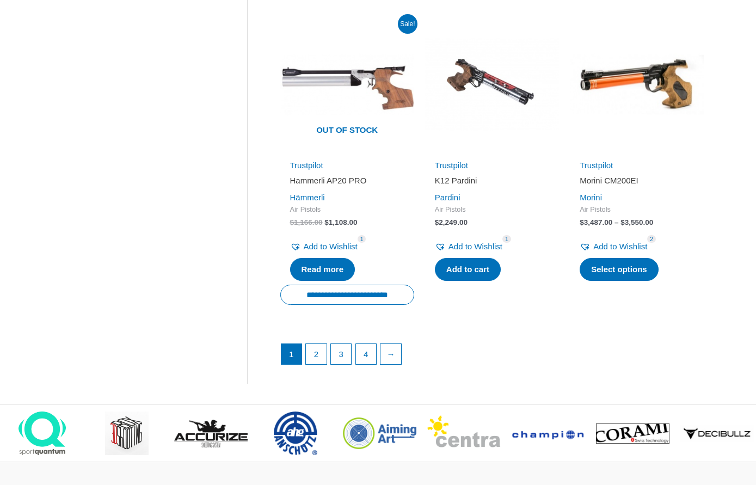  Describe the element at coordinates (467, 269) in the screenshot. I see `a: Add to cart: “K12 Pardini”` at that location.